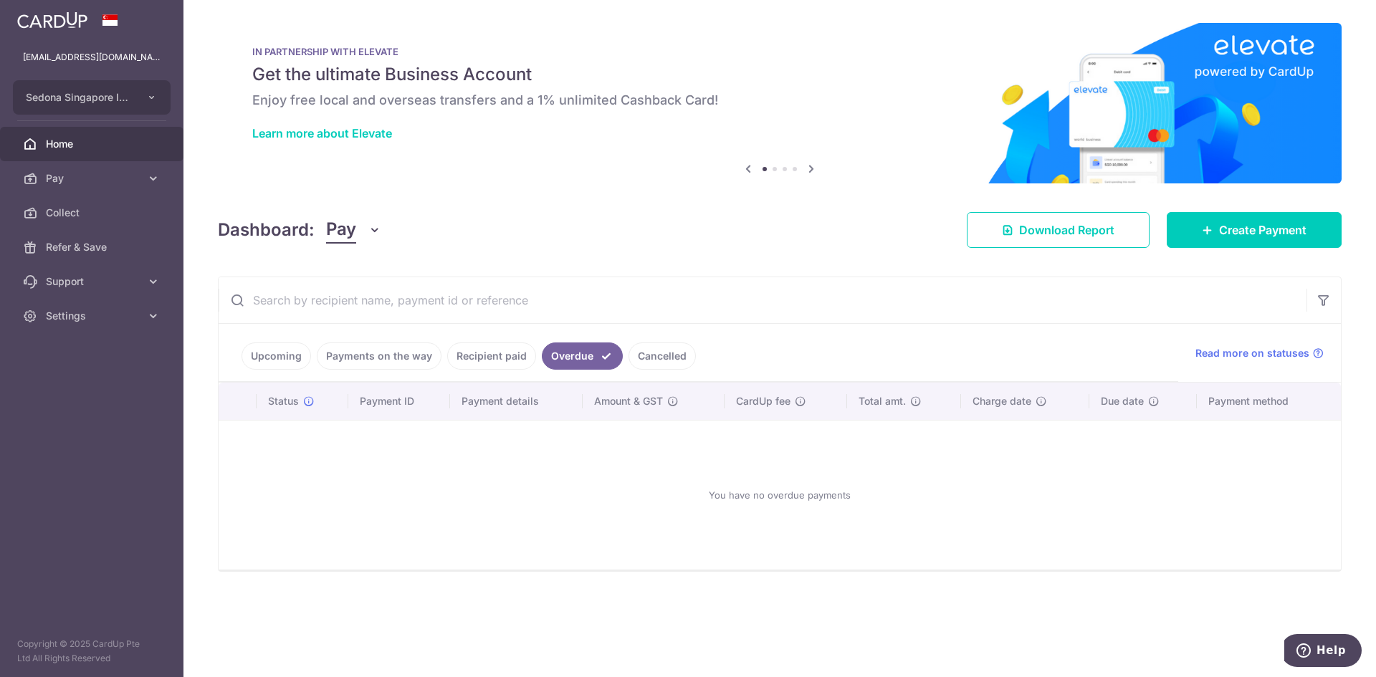 The width and height of the screenshot is (1376, 677). What do you see at coordinates (93, 282) in the screenshot?
I see `span: Support` at bounding box center [93, 282].